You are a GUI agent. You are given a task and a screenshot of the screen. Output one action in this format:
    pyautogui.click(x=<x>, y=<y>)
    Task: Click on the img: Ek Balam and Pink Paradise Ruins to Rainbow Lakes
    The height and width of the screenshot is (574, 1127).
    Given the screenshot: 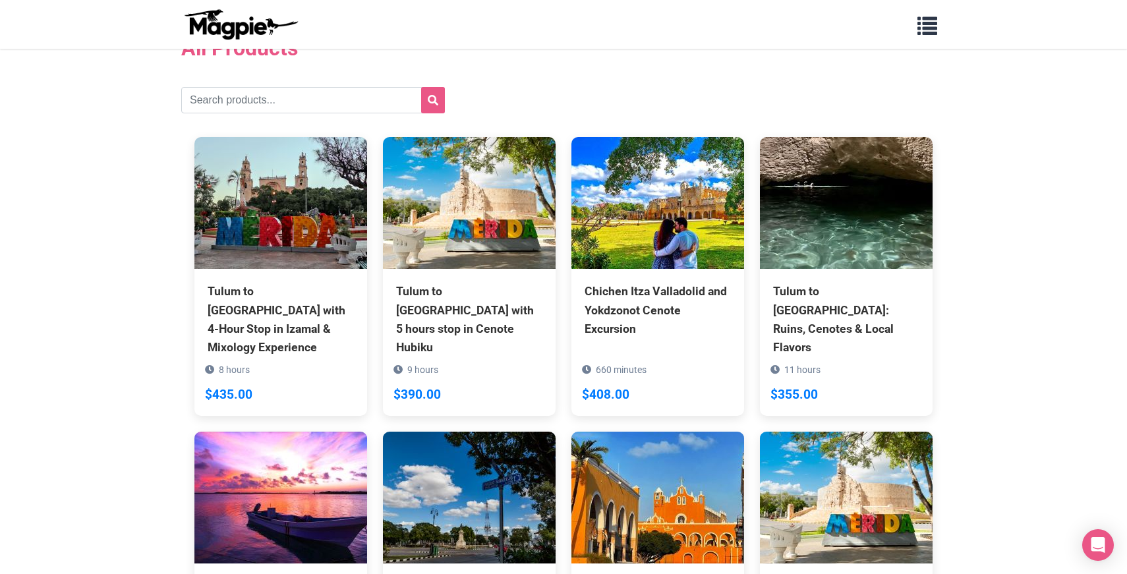 What is the action you would take?
    pyautogui.click(x=281, y=498)
    